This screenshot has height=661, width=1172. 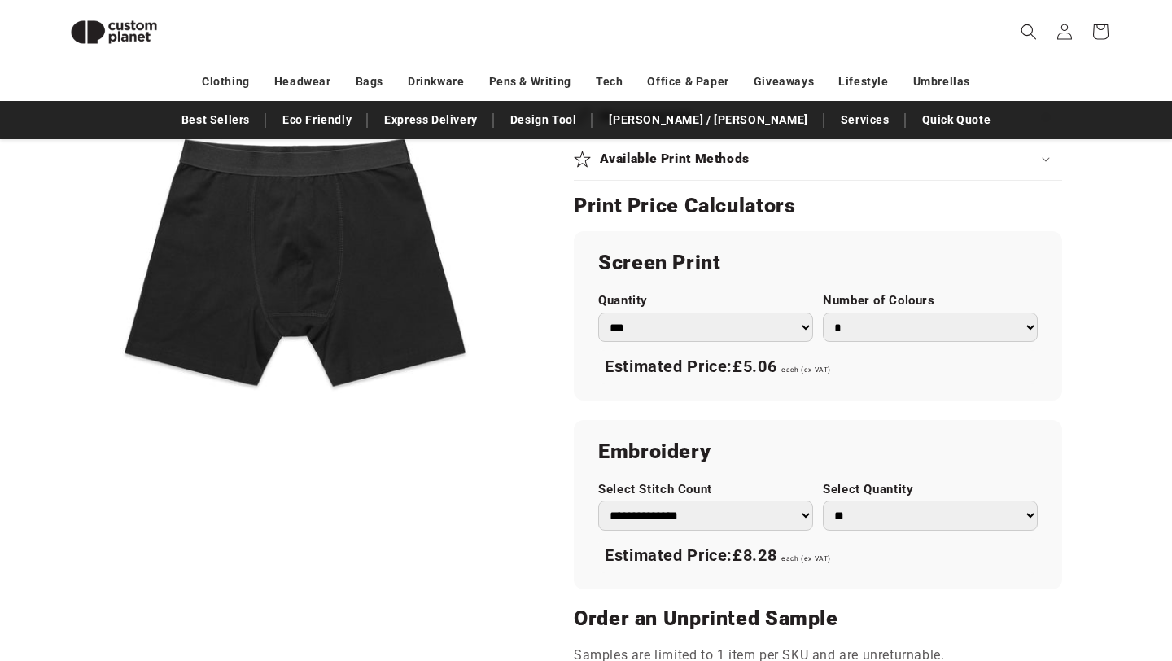 I want to click on a: Quick Quote, so click(x=956, y=120).